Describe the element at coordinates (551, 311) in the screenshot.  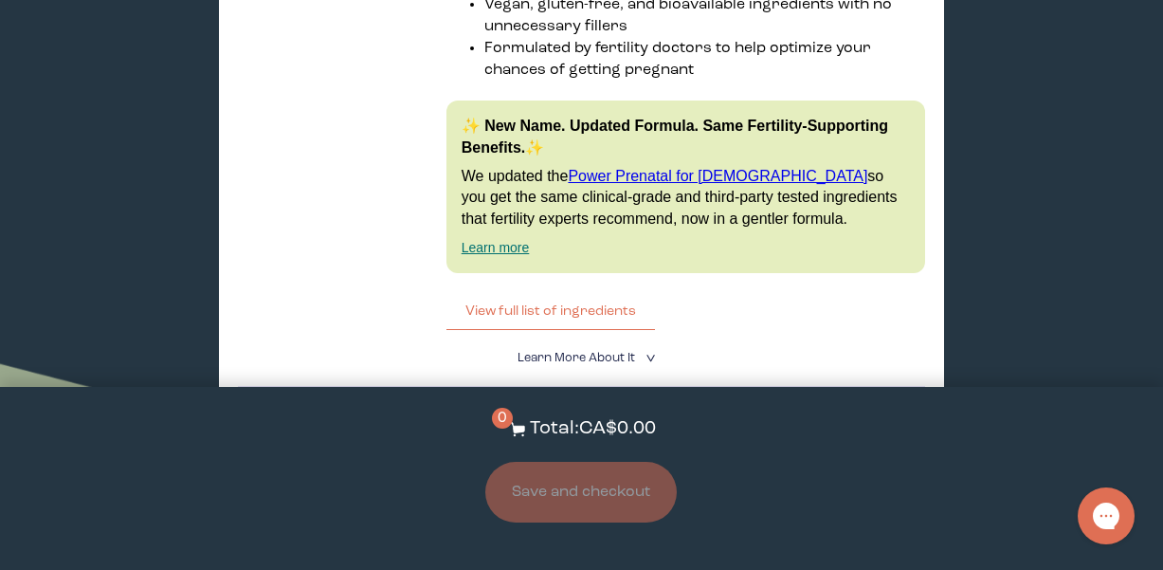
I see `button: View full list of ingredients` at that location.